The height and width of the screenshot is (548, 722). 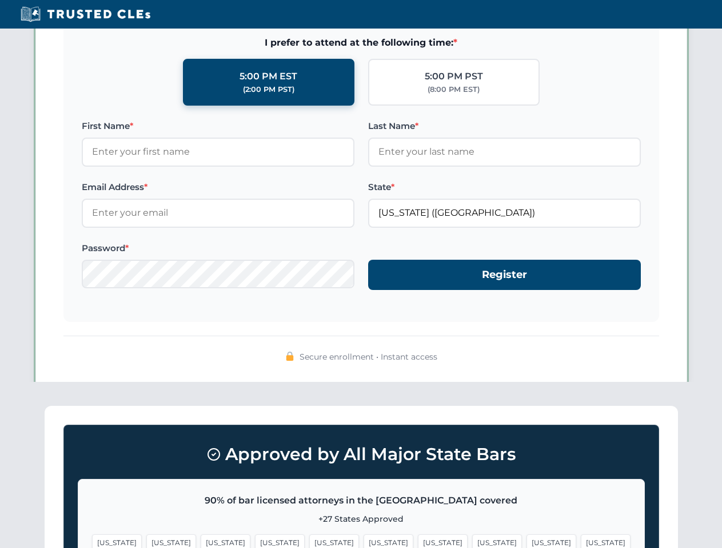 I want to click on input: Enter your first name, so click(x=218, y=152).